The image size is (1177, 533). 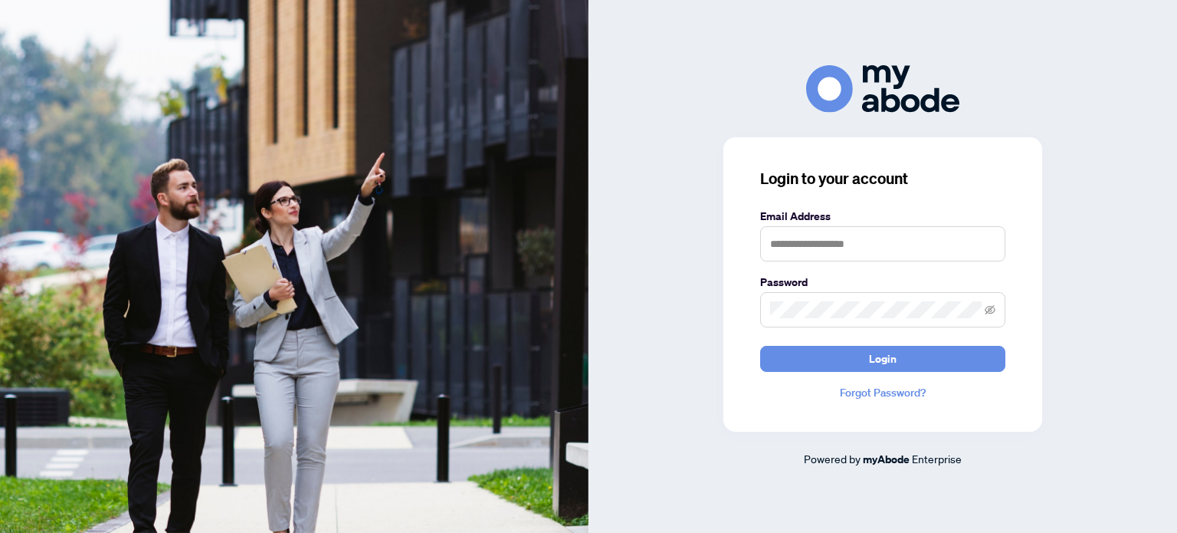 What do you see at coordinates (886, 459) in the screenshot?
I see `a: myAbode` at bounding box center [886, 459].